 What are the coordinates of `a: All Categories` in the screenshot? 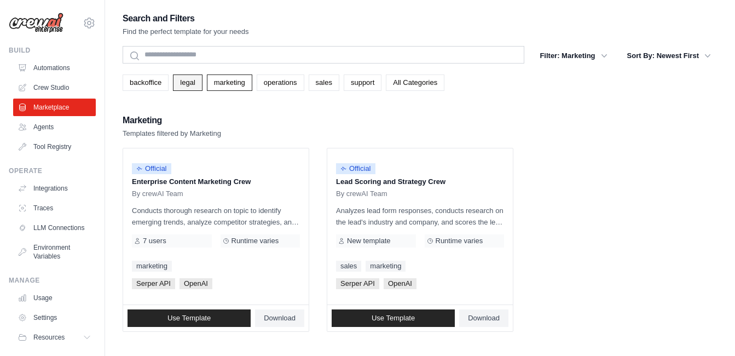 It's located at (415, 83).